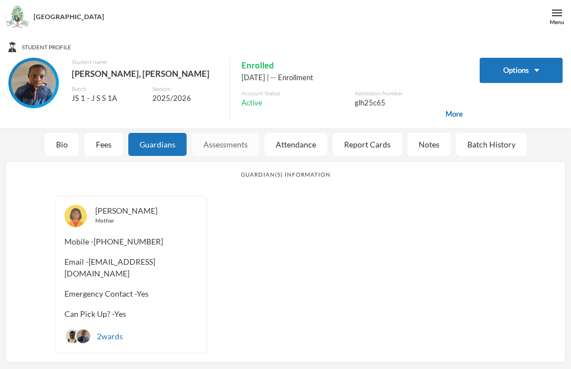  What do you see at coordinates (185, 99) in the screenshot?
I see `div: 2025/2026` at bounding box center [185, 99].